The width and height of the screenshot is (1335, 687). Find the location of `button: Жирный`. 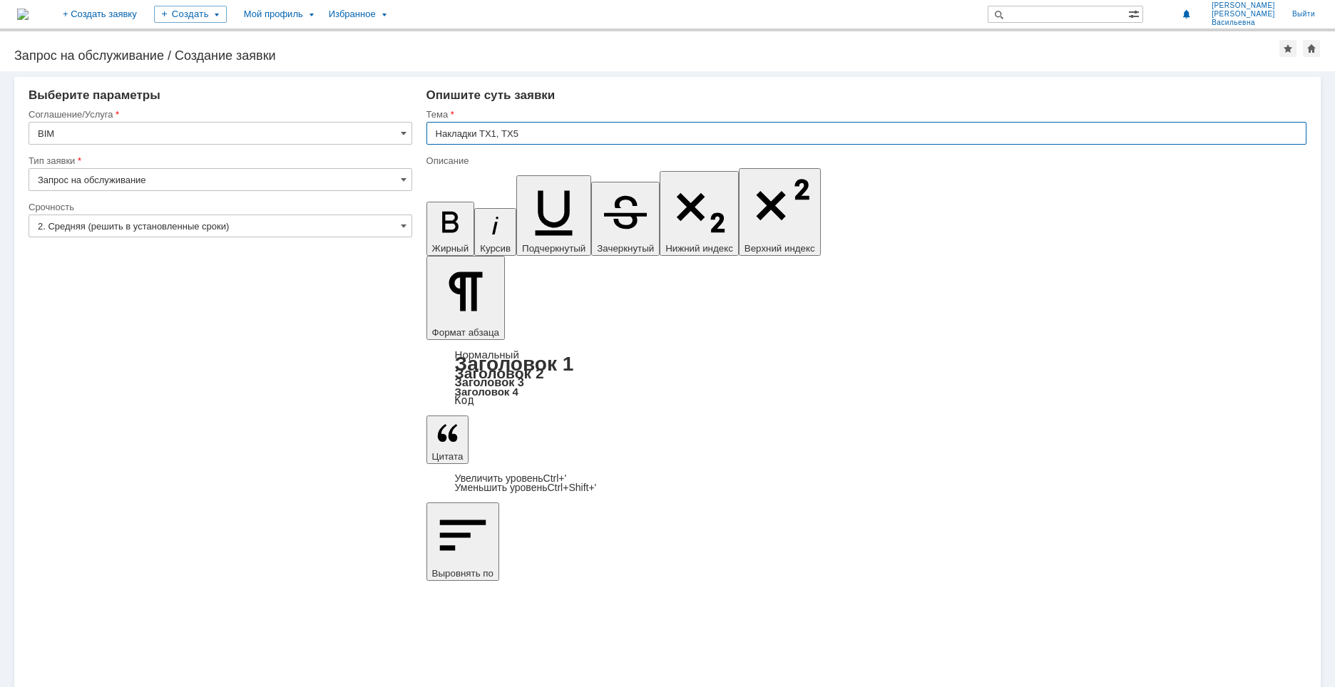

button: Жирный is located at coordinates (451, 229).